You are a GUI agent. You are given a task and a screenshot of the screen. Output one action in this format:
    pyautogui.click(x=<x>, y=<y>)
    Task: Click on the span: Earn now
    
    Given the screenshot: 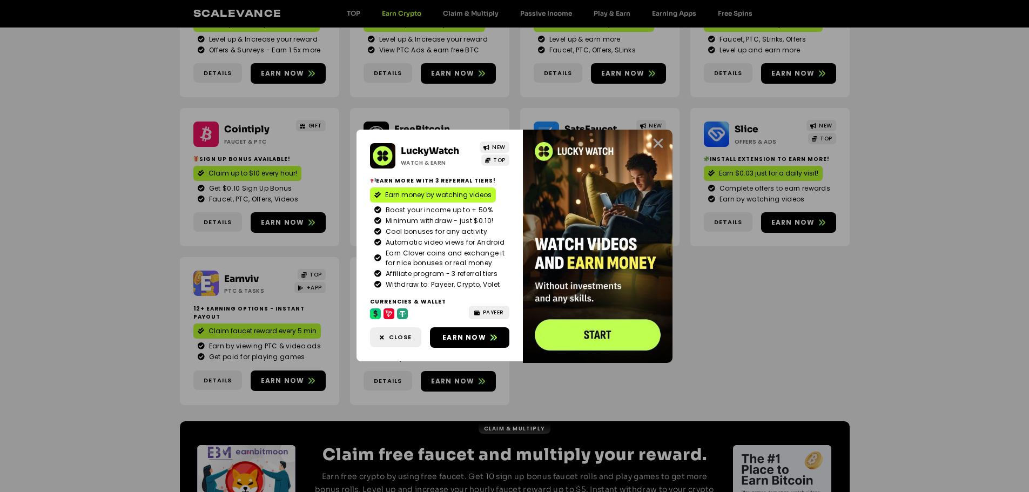 What is the action you would take?
    pyautogui.click(x=464, y=338)
    